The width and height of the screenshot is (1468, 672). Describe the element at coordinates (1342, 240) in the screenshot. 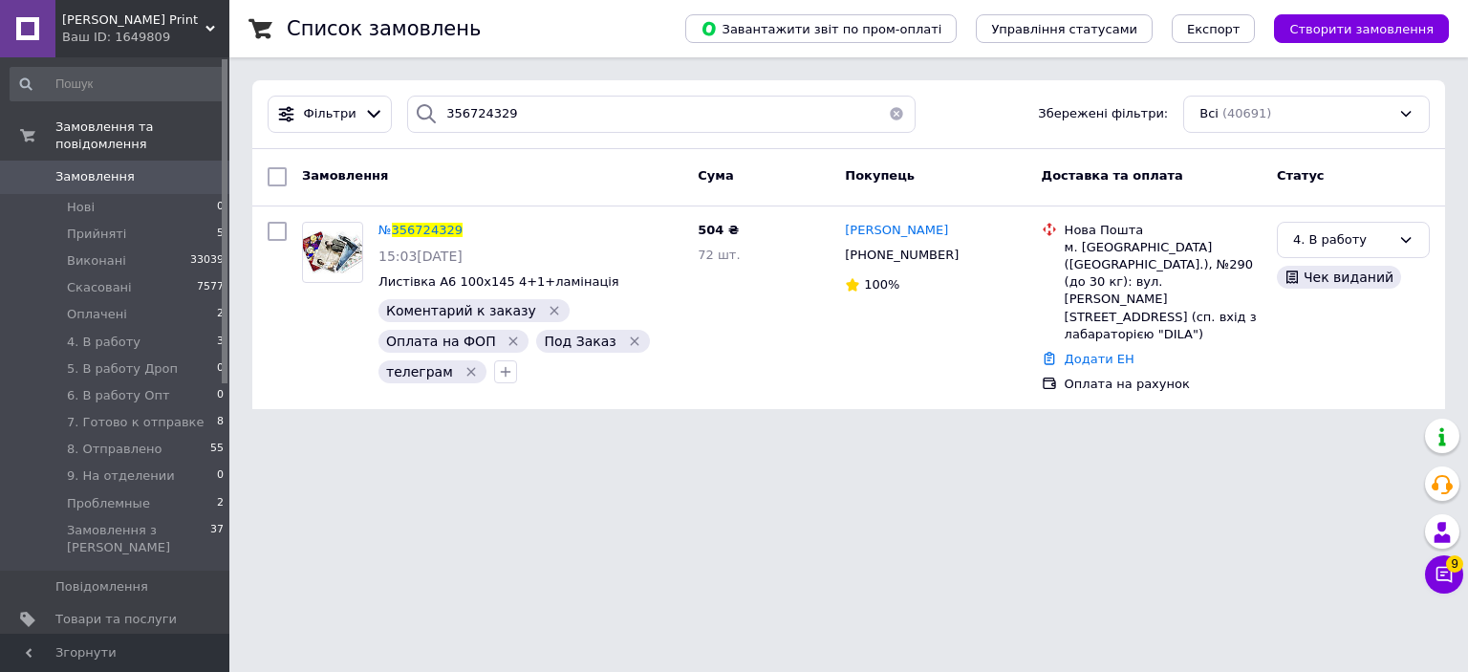

I see `div: 4. В работу` at that location.